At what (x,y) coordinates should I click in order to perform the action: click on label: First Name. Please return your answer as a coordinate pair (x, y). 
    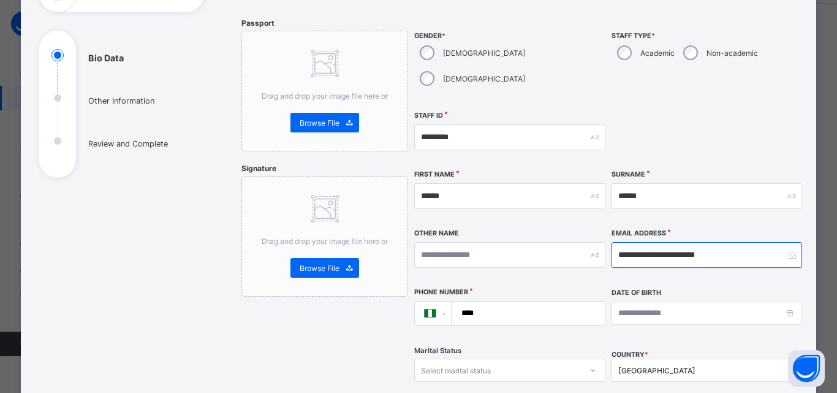
    Looking at the image, I should click on (435, 174).